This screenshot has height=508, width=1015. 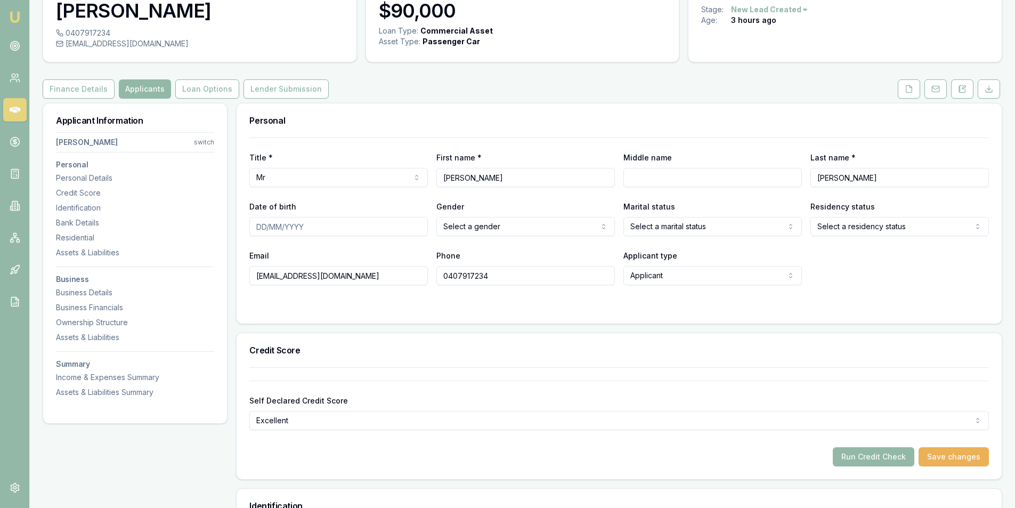 I want to click on a: Lender Submission, so click(x=286, y=89).